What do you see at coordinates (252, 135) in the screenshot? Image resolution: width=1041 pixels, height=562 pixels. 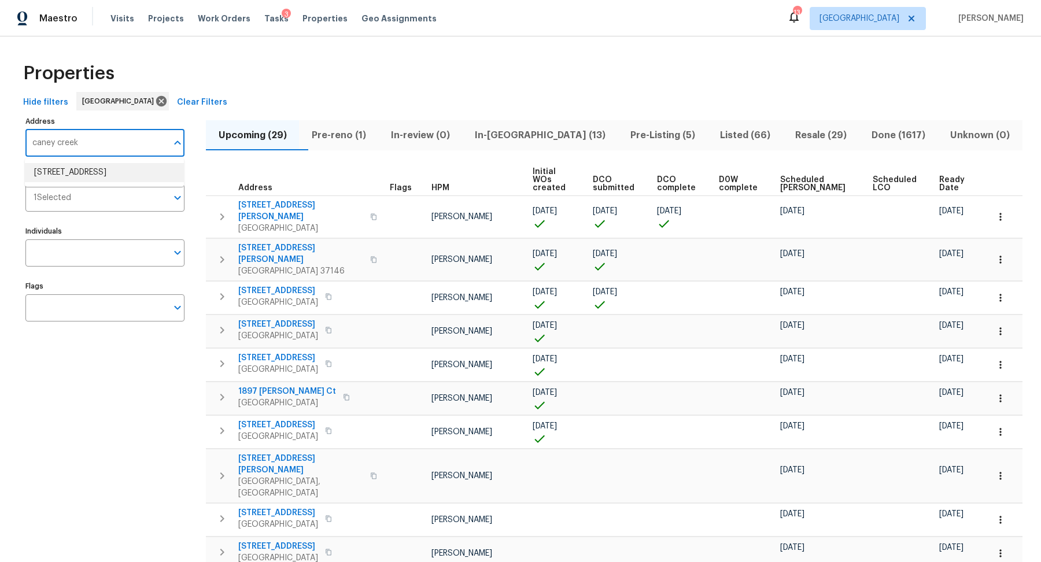 I see `span: Upcoming (29)` at bounding box center [252, 135].